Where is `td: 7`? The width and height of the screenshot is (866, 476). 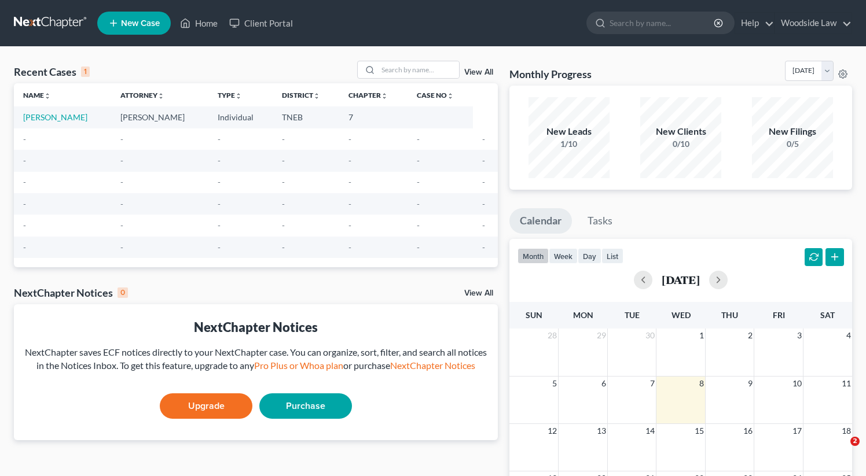 td: 7 is located at coordinates (373, 117).